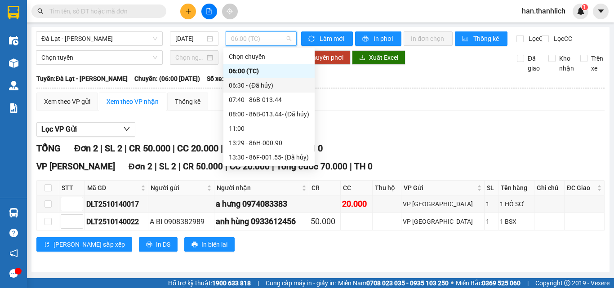 This screenshot has height=288, width=614. I want to click on button: syncLàm mới, so click(327, 39).